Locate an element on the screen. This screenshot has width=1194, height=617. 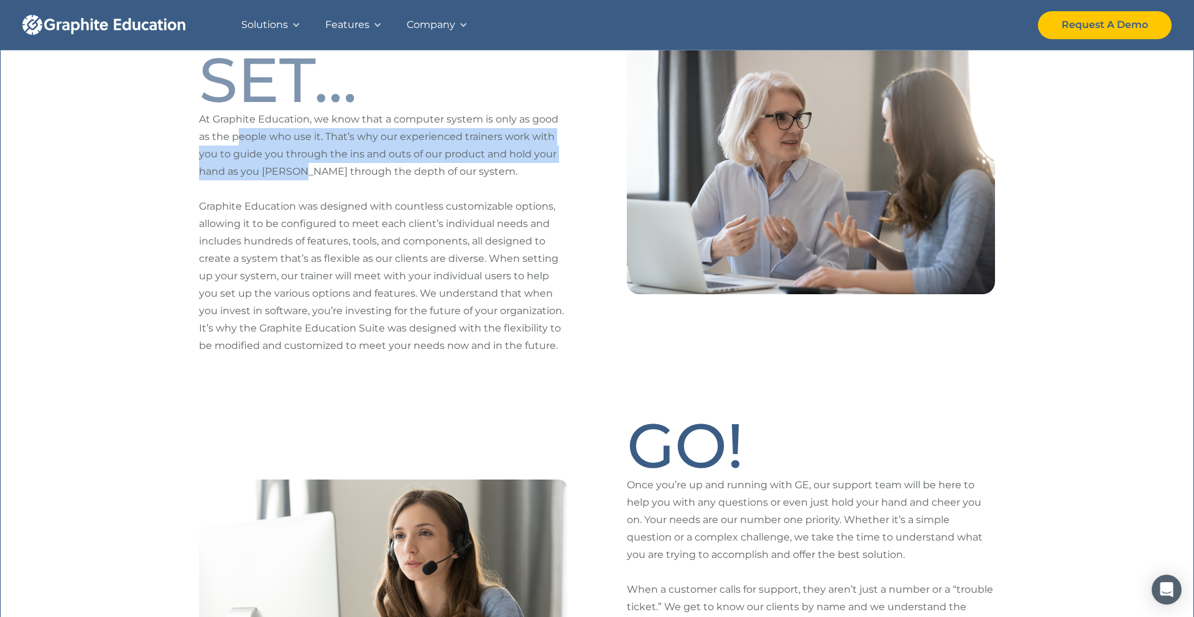
div: Request A Demo is located at coordinates (1104, 25).